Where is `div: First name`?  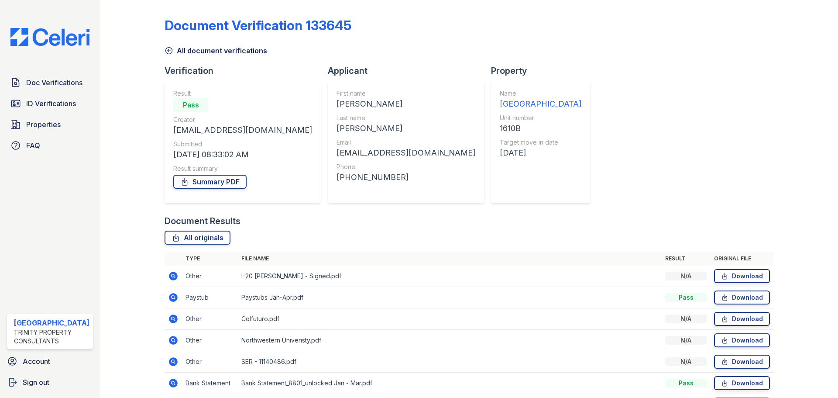
div: First name is located at coordinates (406, 93).